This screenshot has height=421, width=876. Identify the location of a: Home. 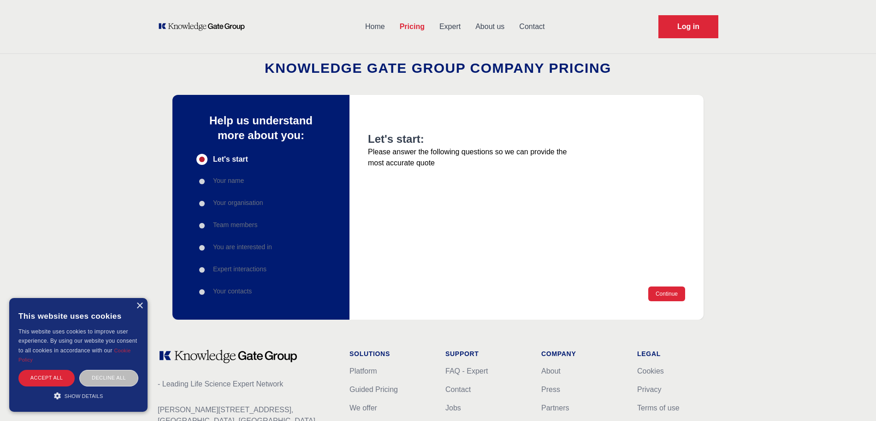
(375, 27).